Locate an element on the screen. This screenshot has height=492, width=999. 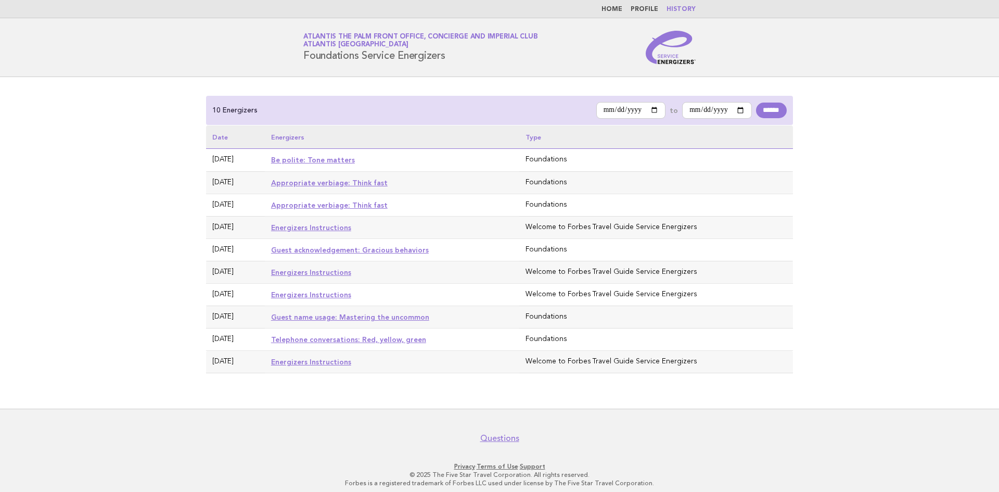
h1: Foundations Service Energizers is located at coordinates (420, 47).